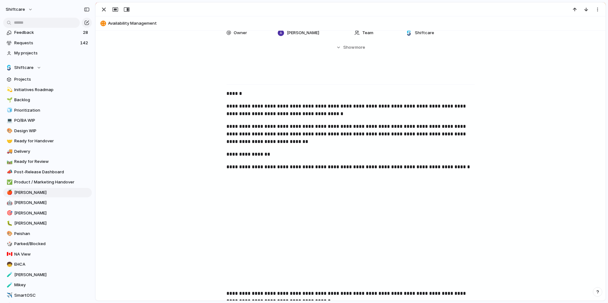 This screenshot has height=303, width=608. I want to click on span: Parked/Blocked, so click(52, 244).